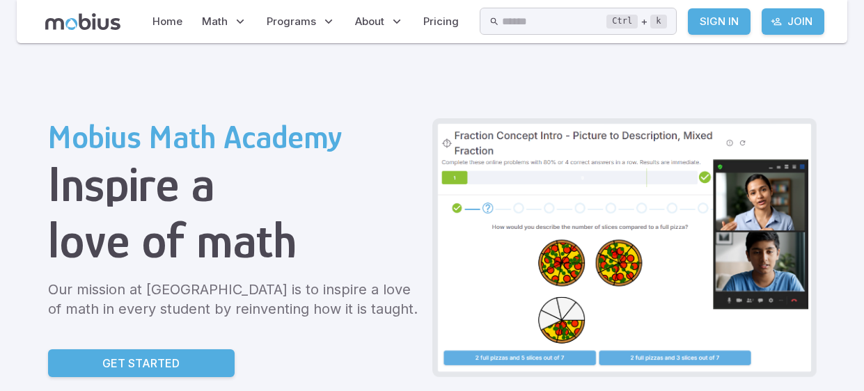 The image size is (864, 391). I want to click on h1: love of math, so click(235, 240).